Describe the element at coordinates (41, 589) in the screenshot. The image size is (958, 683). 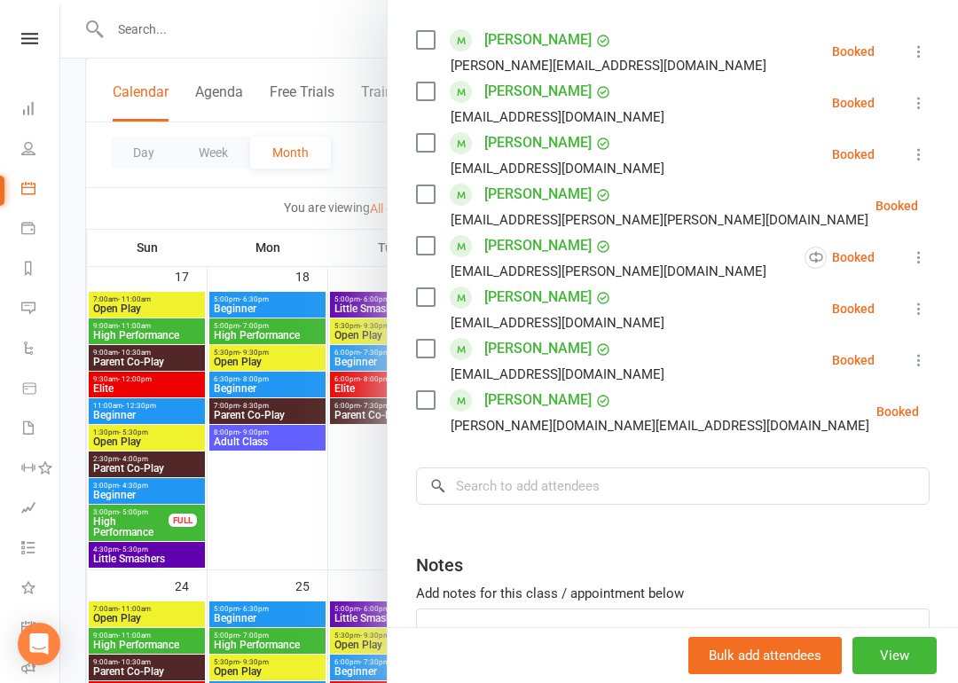
I see `a: What's New` at that location.